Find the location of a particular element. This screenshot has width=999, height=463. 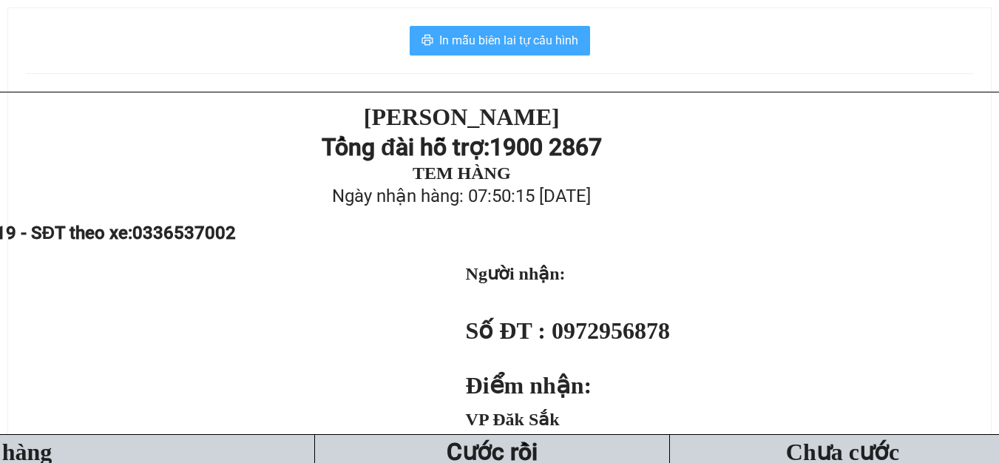

strong: Số ĐT : is located at coordinates (506, 330).